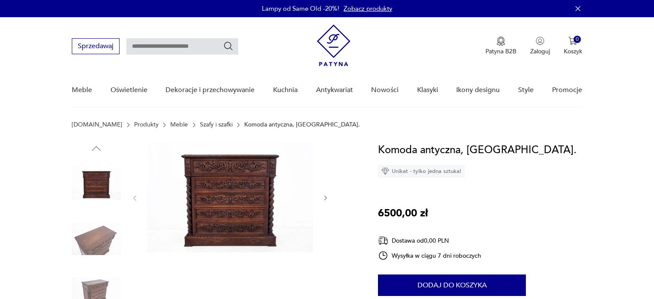 The width and height of the screenshot is (654, 299). What do you see at coordinates (430, 255) in the screenshot?
I see `div: Wysyłka w ciągu 7 dni roboczych` at bounding box center [430, 255].